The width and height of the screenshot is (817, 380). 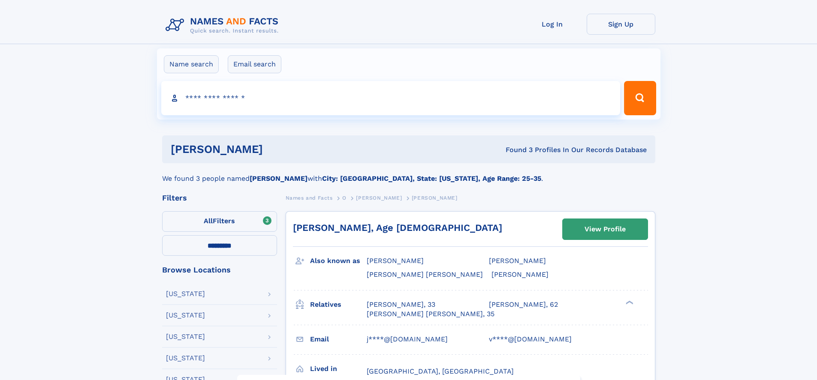 What do you see at coordinates (191, 64) in the screenshot?
I see `label: Name search` at bounding box center [191, 64].